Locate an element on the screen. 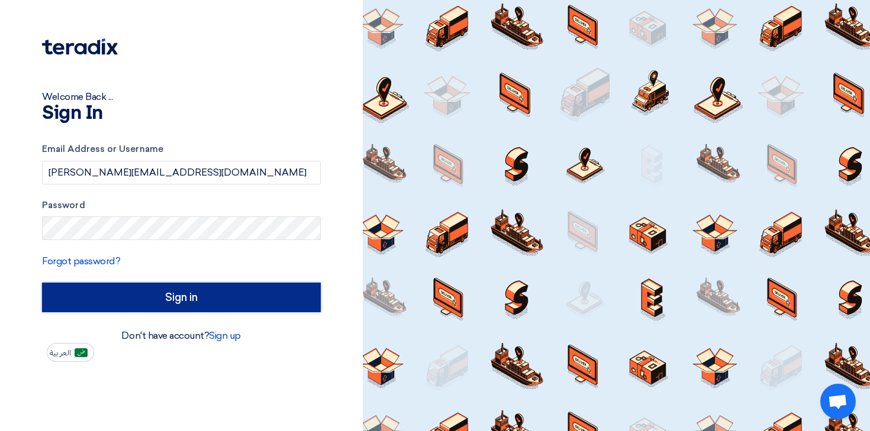 Image resolution: width=870 pixels, height=431 pixels. a: Forgot password? is located at coordinates (81, 261).